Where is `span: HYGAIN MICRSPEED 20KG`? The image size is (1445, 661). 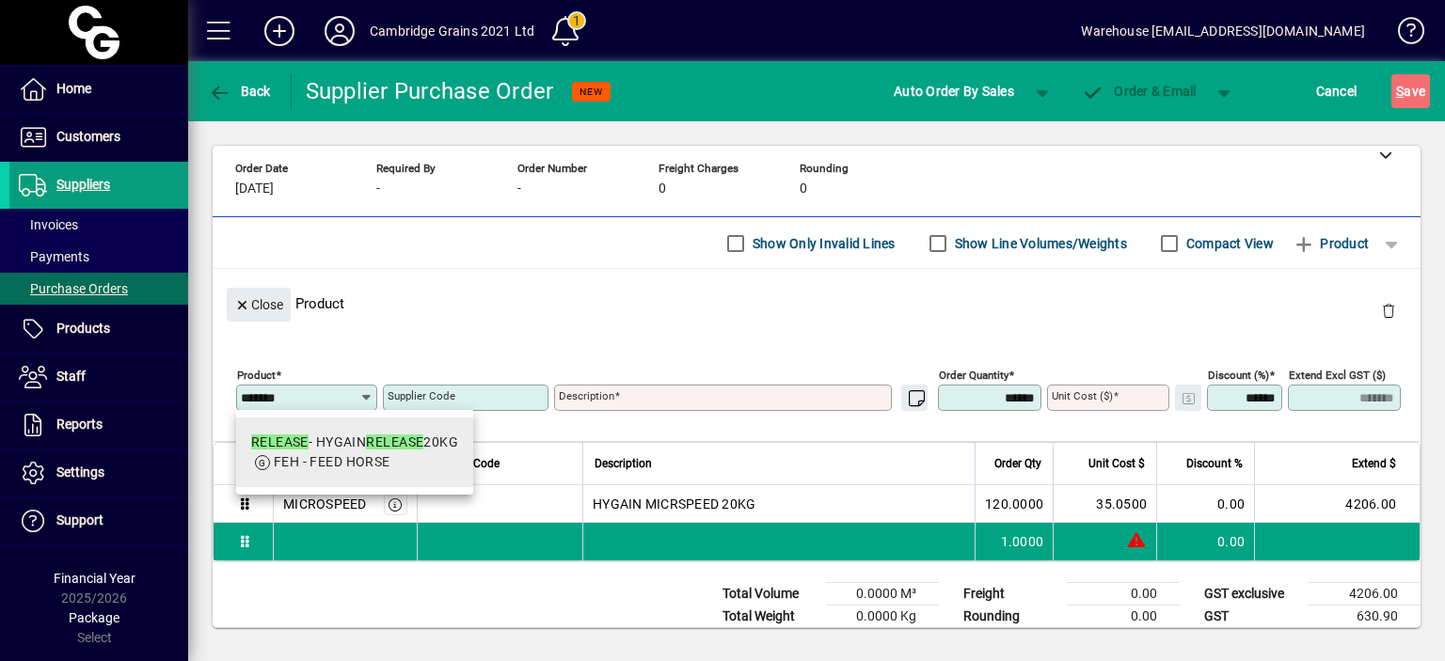
span: HYGAIN MICRSPEED 20KG is located at coordinates (674, 504).